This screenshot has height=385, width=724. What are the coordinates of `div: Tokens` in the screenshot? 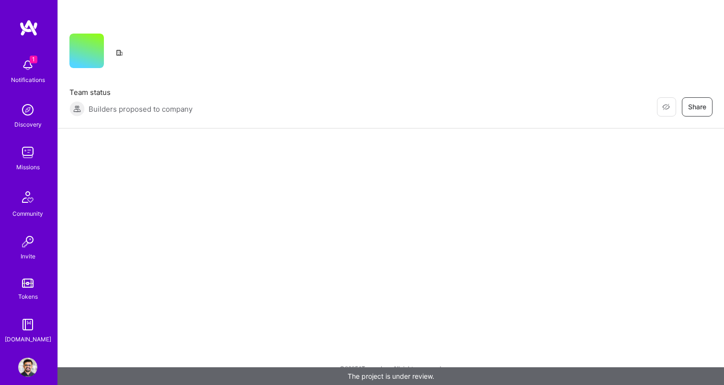 It's located at (28, 296).